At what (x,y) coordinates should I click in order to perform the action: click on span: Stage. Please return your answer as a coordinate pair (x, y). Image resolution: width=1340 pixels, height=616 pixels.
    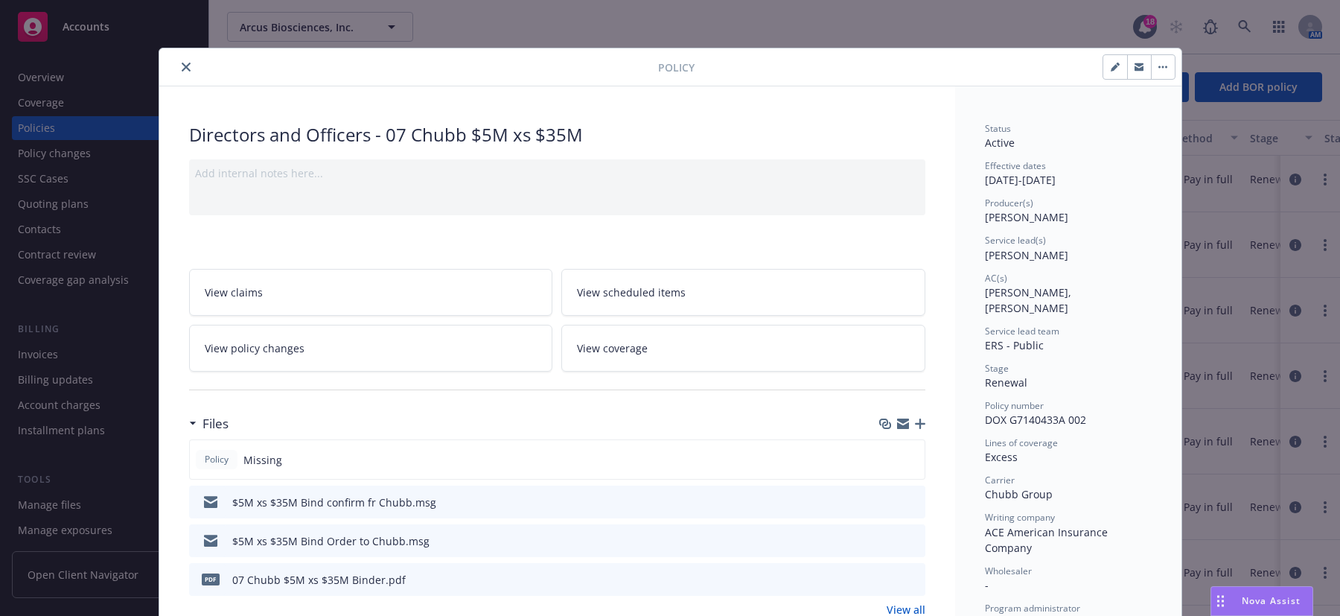
    Looking at the image, I should click on (997, 368).